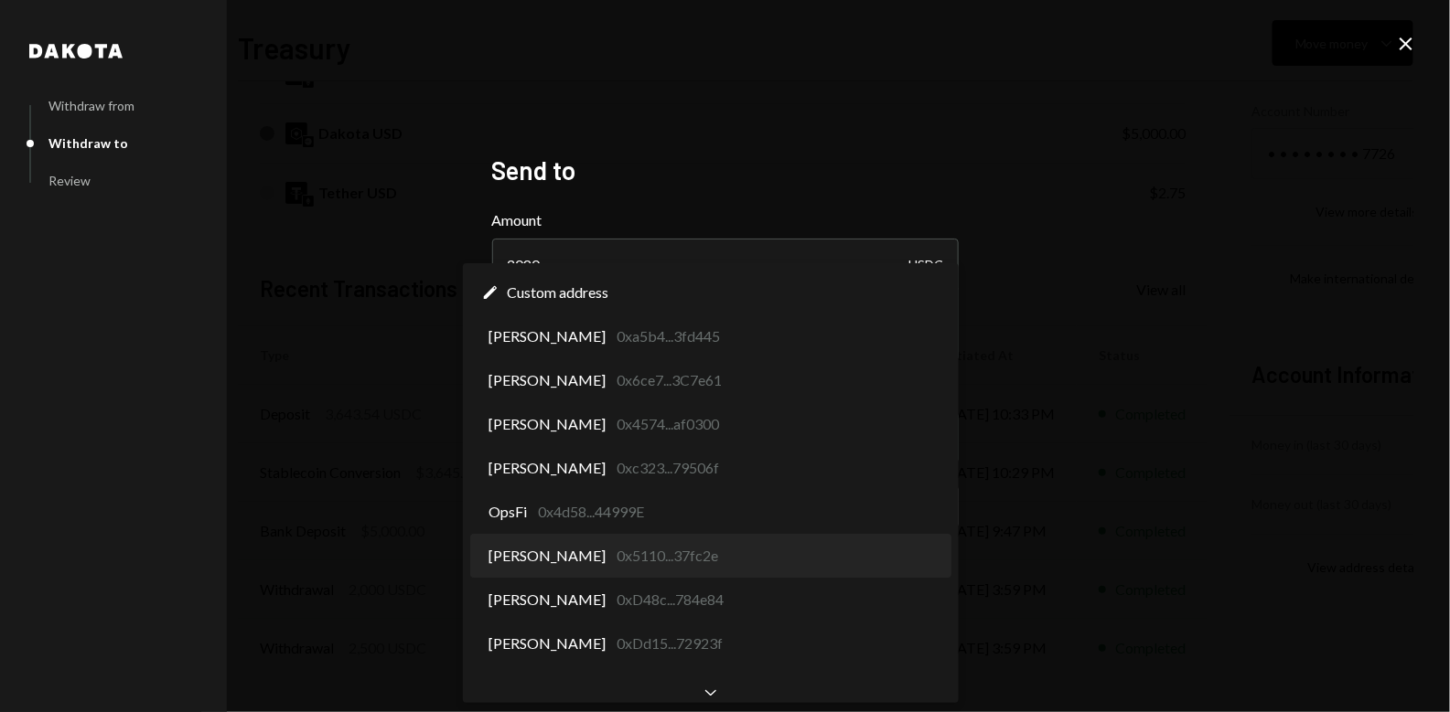 This screenshot has width=1450, height=712. I want to click on div: 0xeeae...40d5e0, so click(587, 688).